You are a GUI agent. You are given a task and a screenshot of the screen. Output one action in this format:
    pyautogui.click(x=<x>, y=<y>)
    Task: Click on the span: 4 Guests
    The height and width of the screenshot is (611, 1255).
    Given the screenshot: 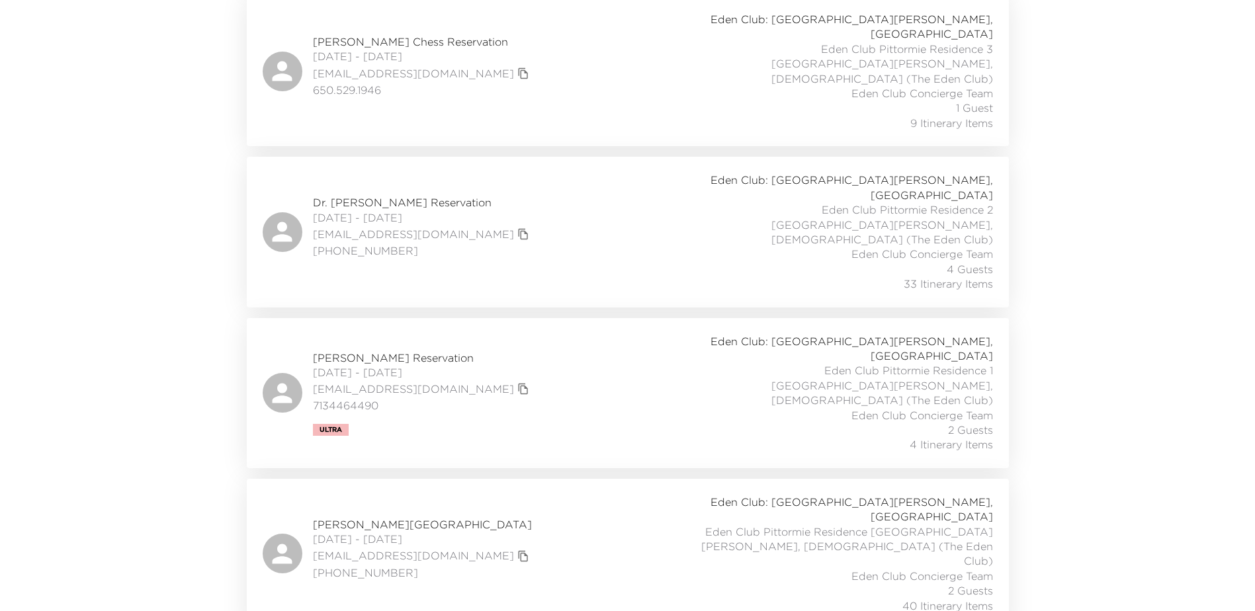 What is the action you would take?
    pyautogui.click(x=970, y=269)
    